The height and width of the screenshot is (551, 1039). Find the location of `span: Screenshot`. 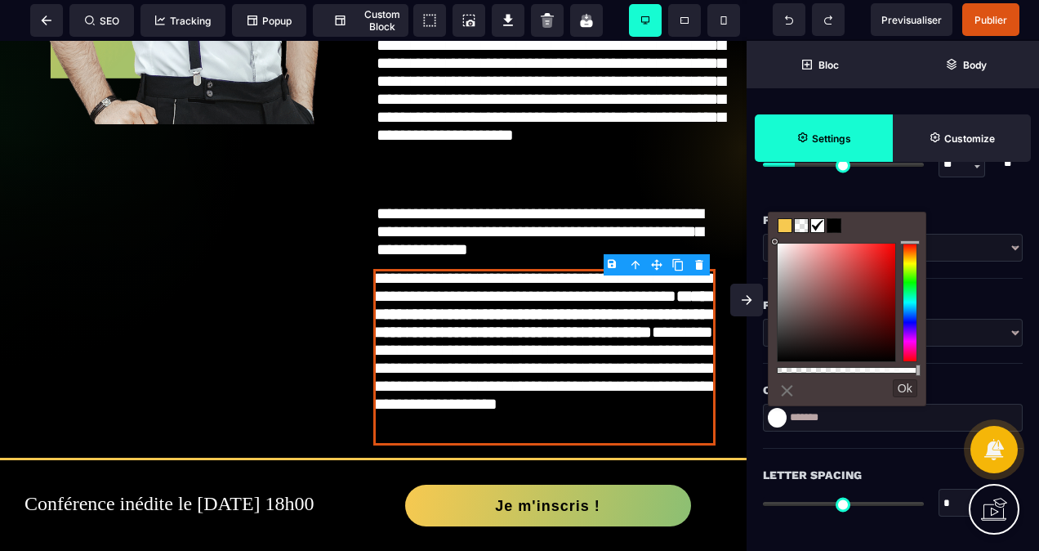

span: Screenshot is located at coordinates (469, 20).